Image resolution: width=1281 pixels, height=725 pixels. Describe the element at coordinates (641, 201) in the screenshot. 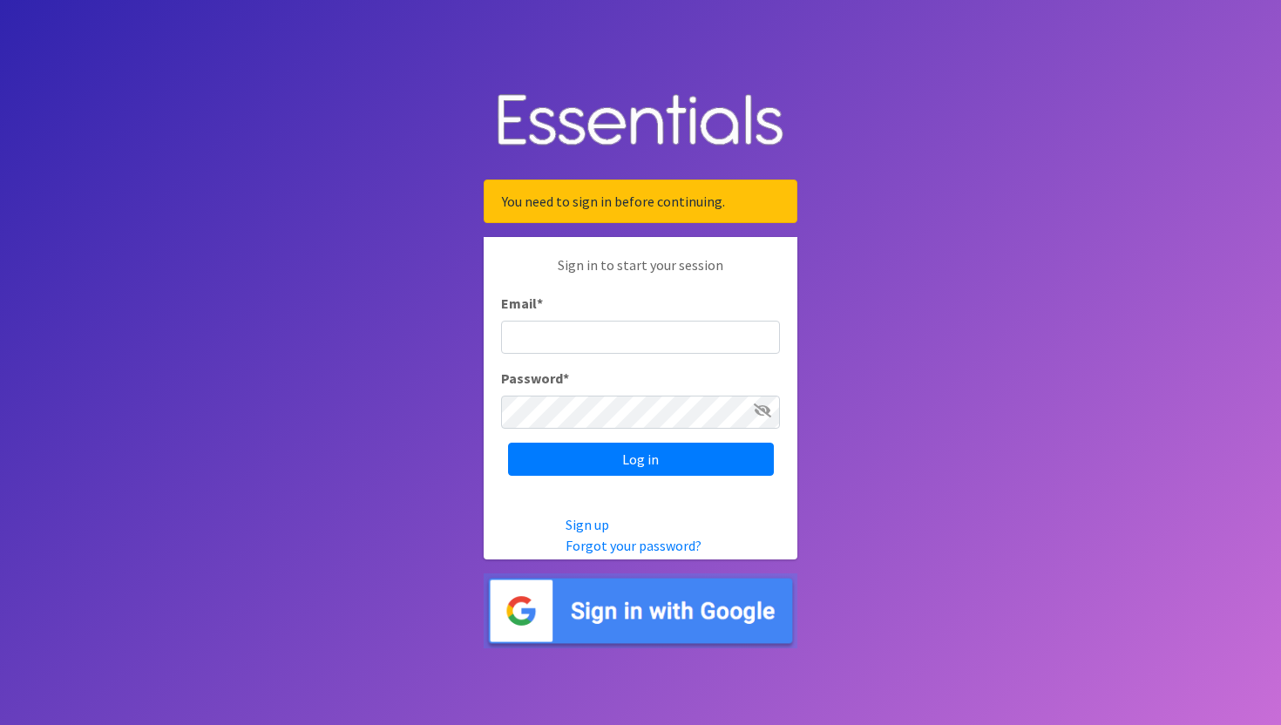

I see `div: You need to sign in before continuing.` at that location.